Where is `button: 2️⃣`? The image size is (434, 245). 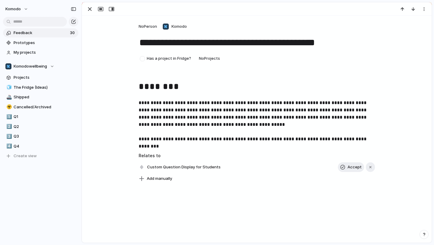 button: 2️⃣ is located at coordinates (8, 127).